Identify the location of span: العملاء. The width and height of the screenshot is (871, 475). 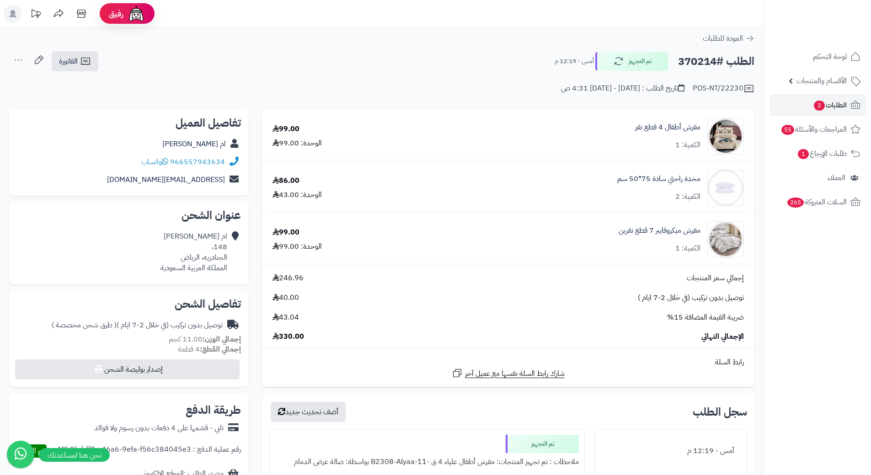
(836, 178).